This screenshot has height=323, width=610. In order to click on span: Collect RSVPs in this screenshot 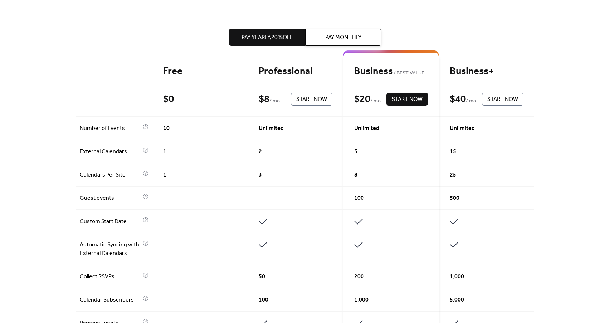, I will do `click(110, 276)`.